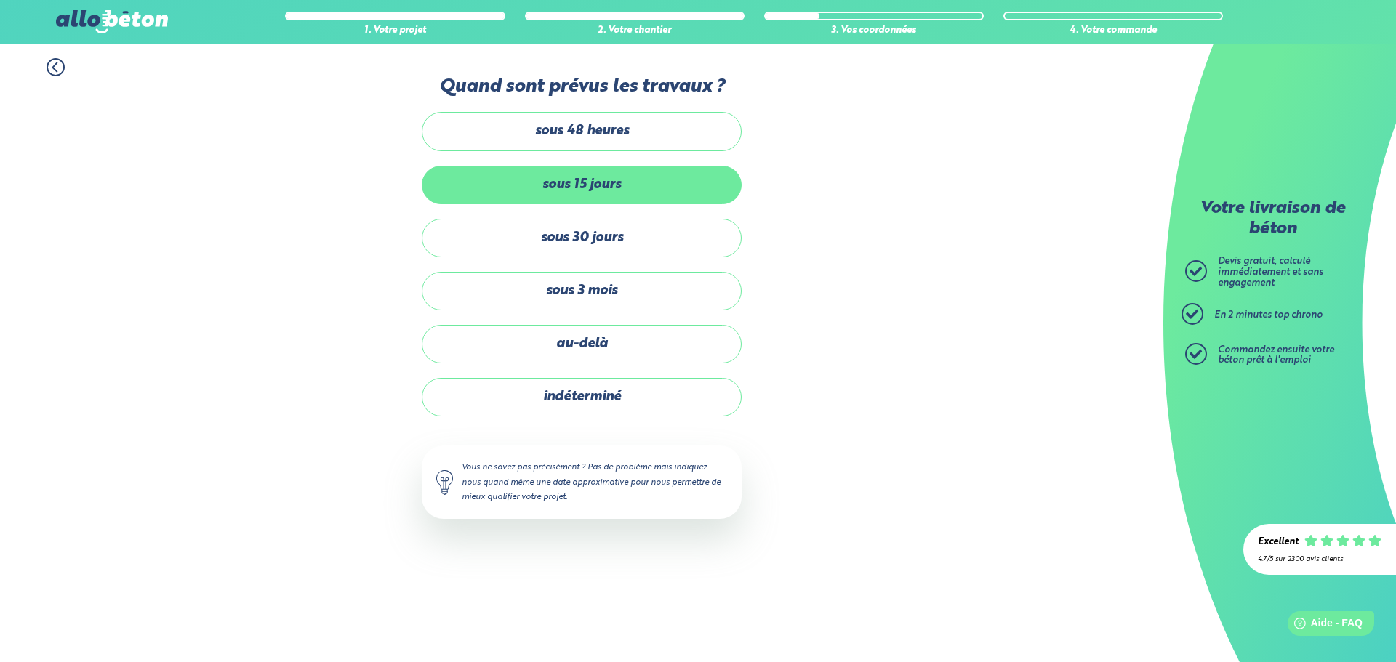  What do you see at coordinates (582, 291) in the screenshot?
I see `label: sous 3 mois` at bounding box center [582, 291].